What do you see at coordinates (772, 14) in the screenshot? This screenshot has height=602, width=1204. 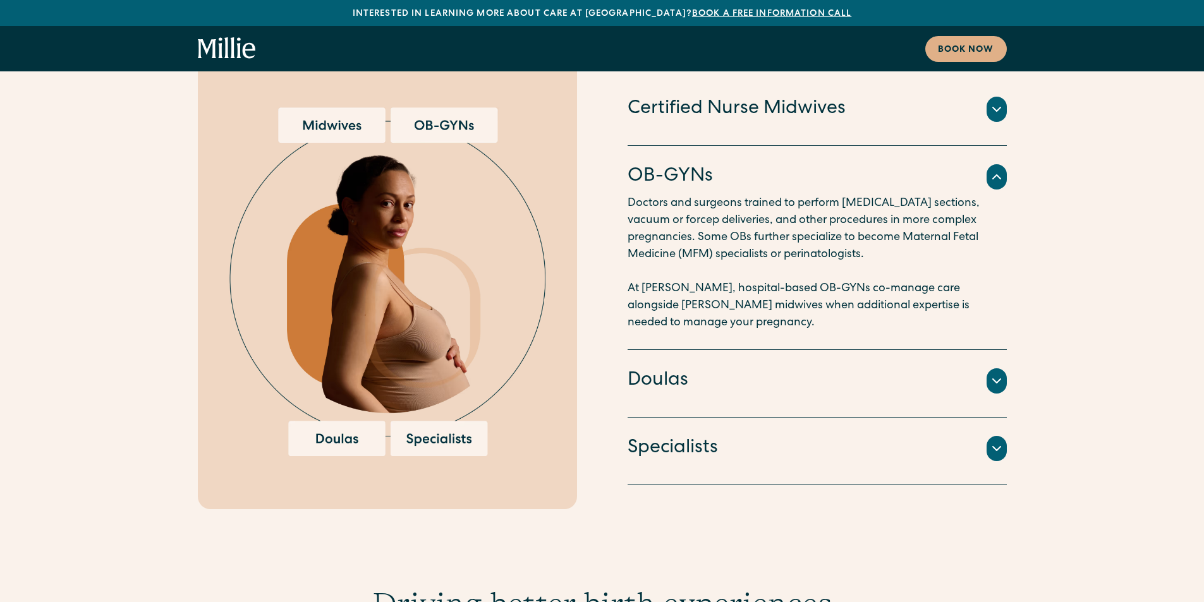 I see `a: Book a free information call` at bounding box center [772, 14].